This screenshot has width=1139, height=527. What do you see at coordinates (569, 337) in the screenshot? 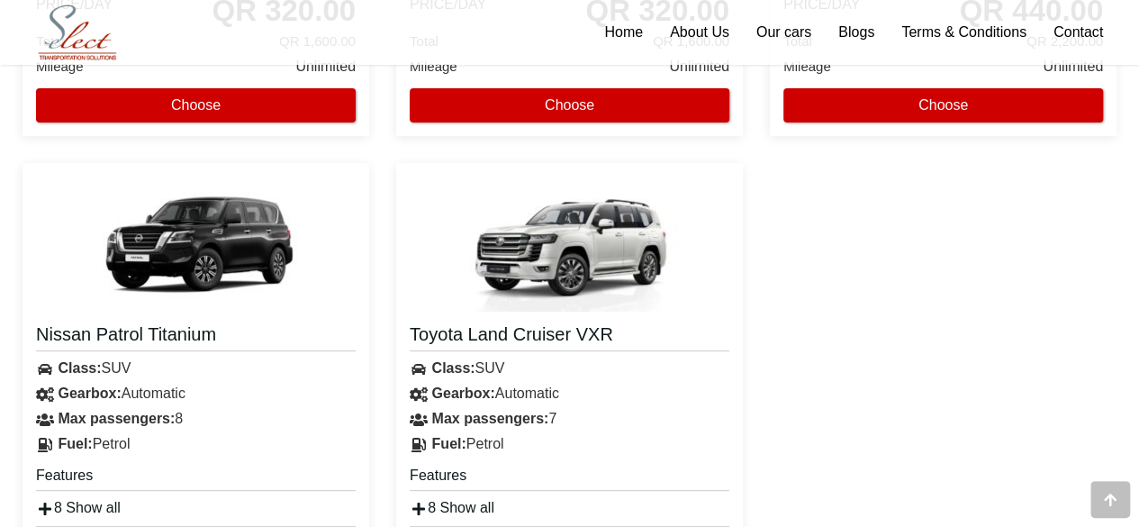
I see `a: Toyota Land Cruiser VXR` at bounding box center [569, 337].